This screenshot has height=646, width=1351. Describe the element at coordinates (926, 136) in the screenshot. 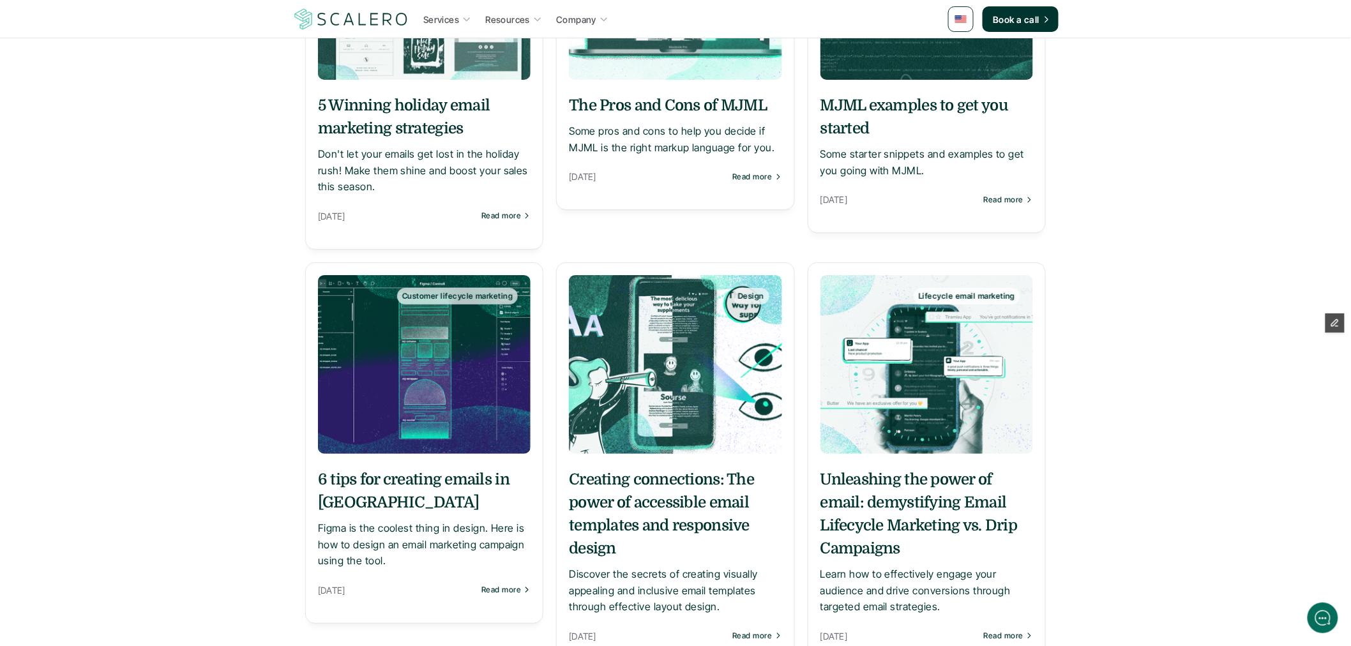

I see `a: MJML examples to get you startedSome starter snippets and examples to get you going with MJML.` at that location.